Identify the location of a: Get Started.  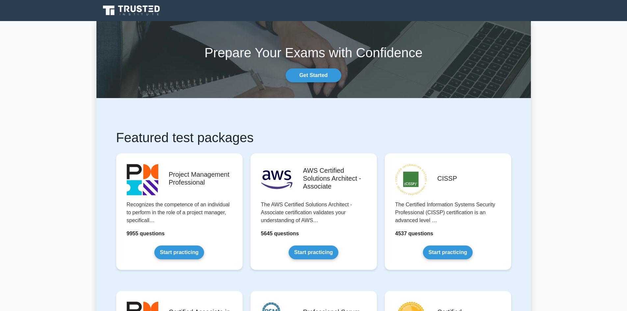
(314, 75).